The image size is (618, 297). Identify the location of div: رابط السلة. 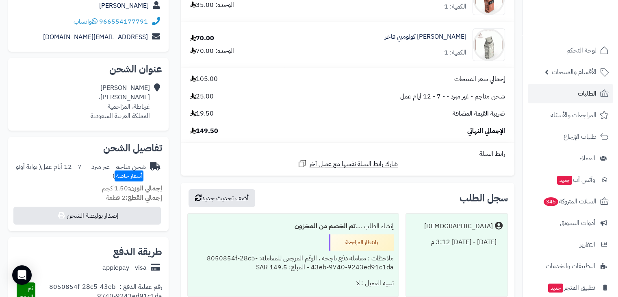
(348, 154).